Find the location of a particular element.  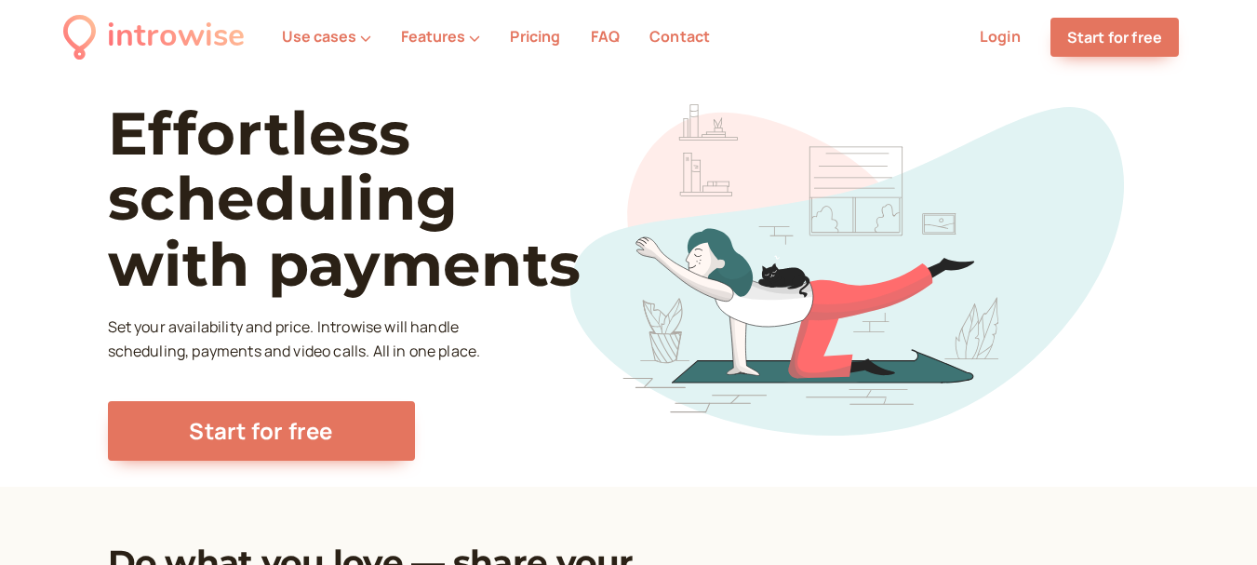

a: Pricing is located at coordinates (535, 36).